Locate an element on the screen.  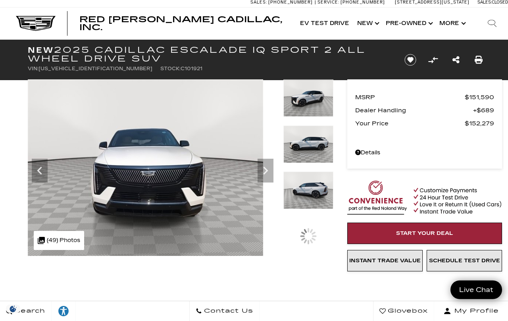
div: Explore your accessibility options is located at coordinates (63, 311).